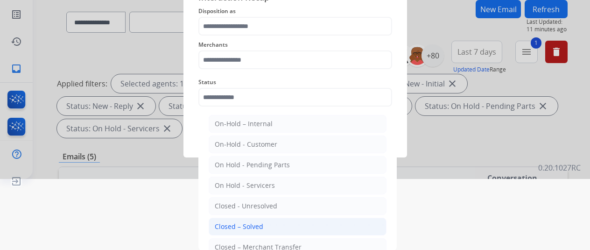  What do you see at coordinates (245, 185) in the screenshot?
I see `div: On Hold - Servicers` at bounding box center [245, 185].